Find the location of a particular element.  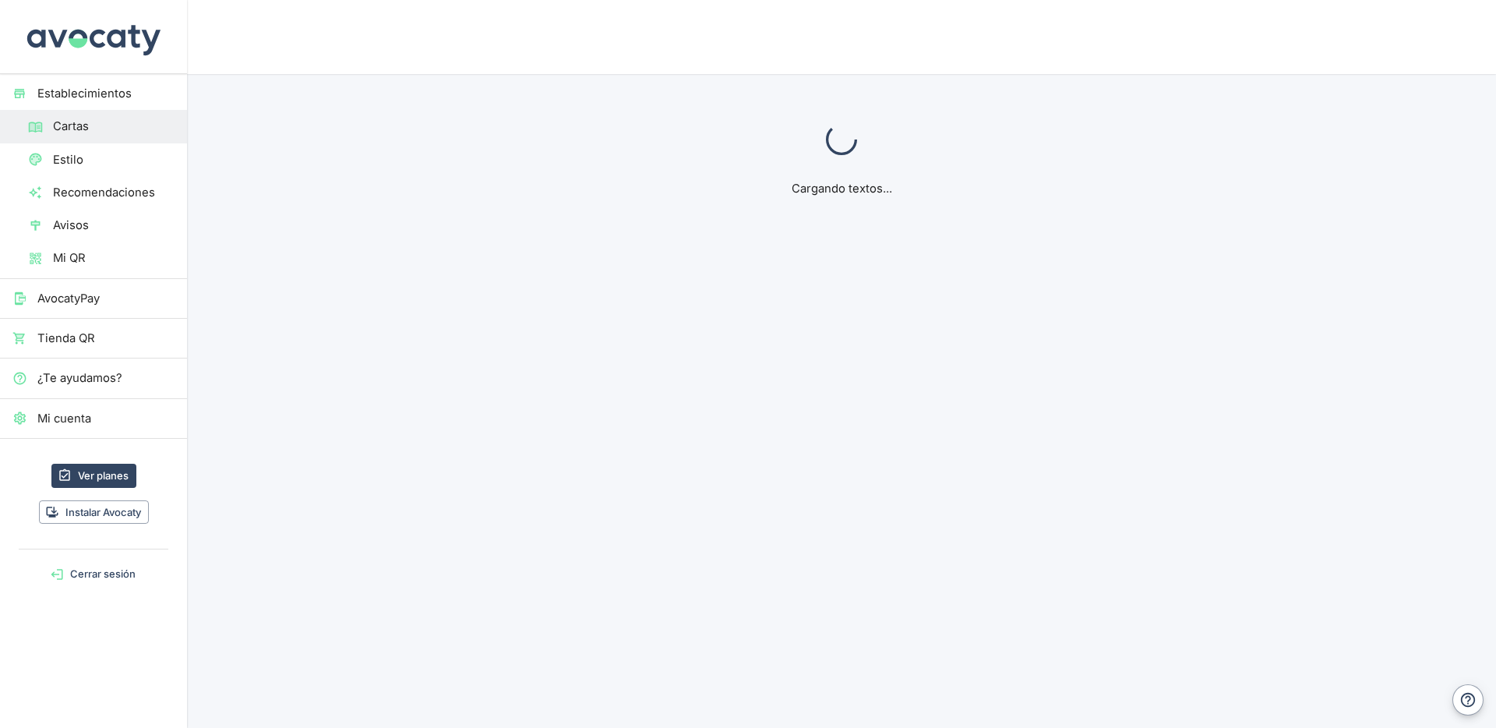

span: Mi cuenta is located at coordinates (106, 419).